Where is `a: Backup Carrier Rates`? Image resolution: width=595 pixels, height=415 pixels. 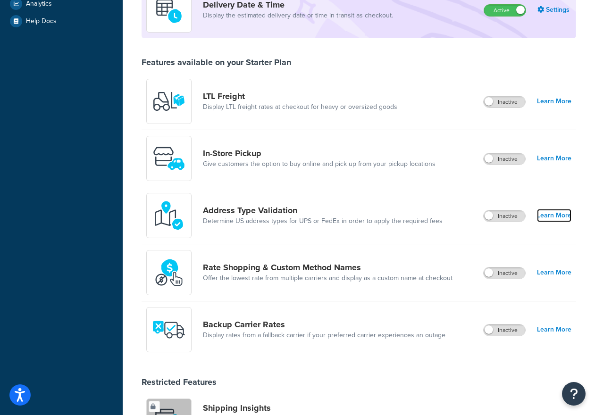 a: Backup Carrier Rates is located at coordinates (324, 325).